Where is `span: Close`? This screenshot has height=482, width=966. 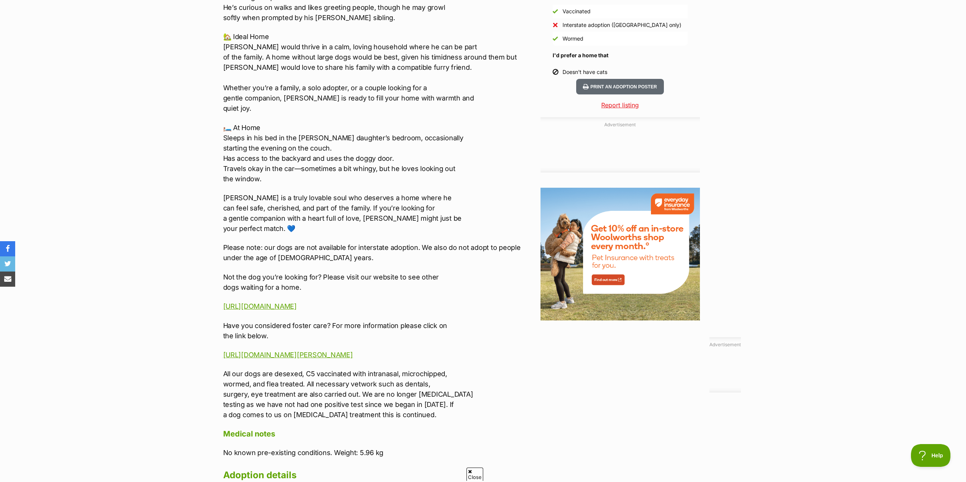
span: Close is located at coordinates (475, 474).